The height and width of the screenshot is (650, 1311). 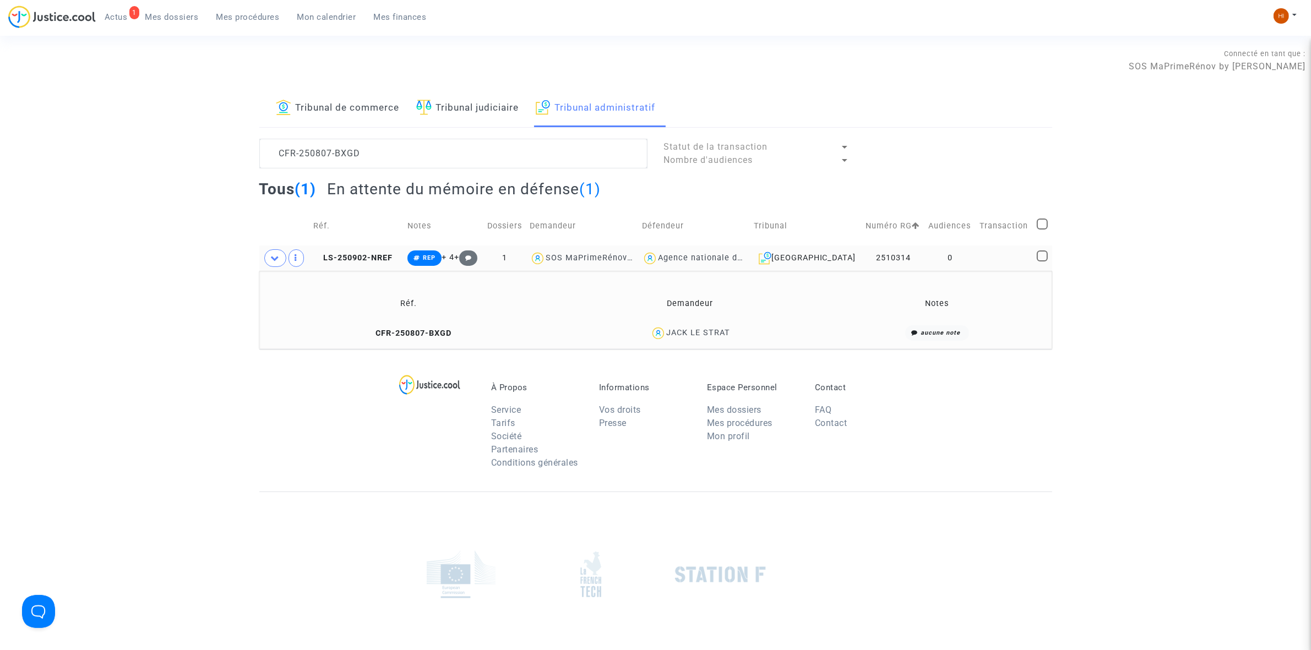 I want to click on span: REP, so click(x=429, y=258).